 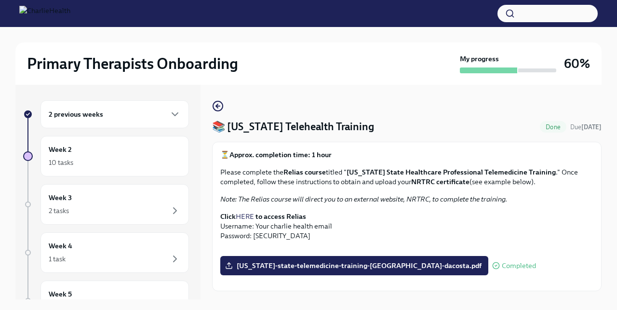 I want to click on a: Week 41 task, so click(x=106, y=253).